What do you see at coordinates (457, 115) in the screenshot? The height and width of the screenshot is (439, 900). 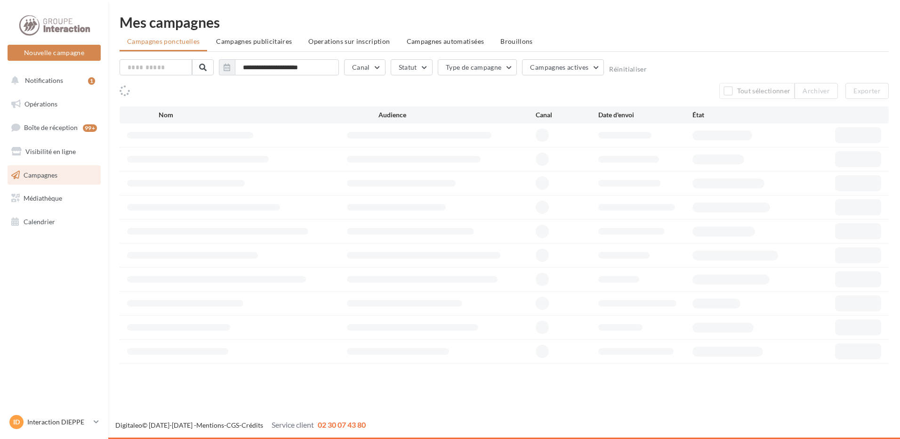 I see `div: Audience` at bounding box center [457, 115].